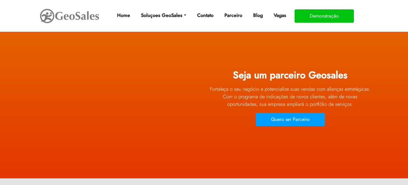 Image resolution: width=408 pixels, height=185 pixels. Describe the element at coordinates (163, 15) in the screenshot. I see `a: Soluçoes GeoSales` at that location.